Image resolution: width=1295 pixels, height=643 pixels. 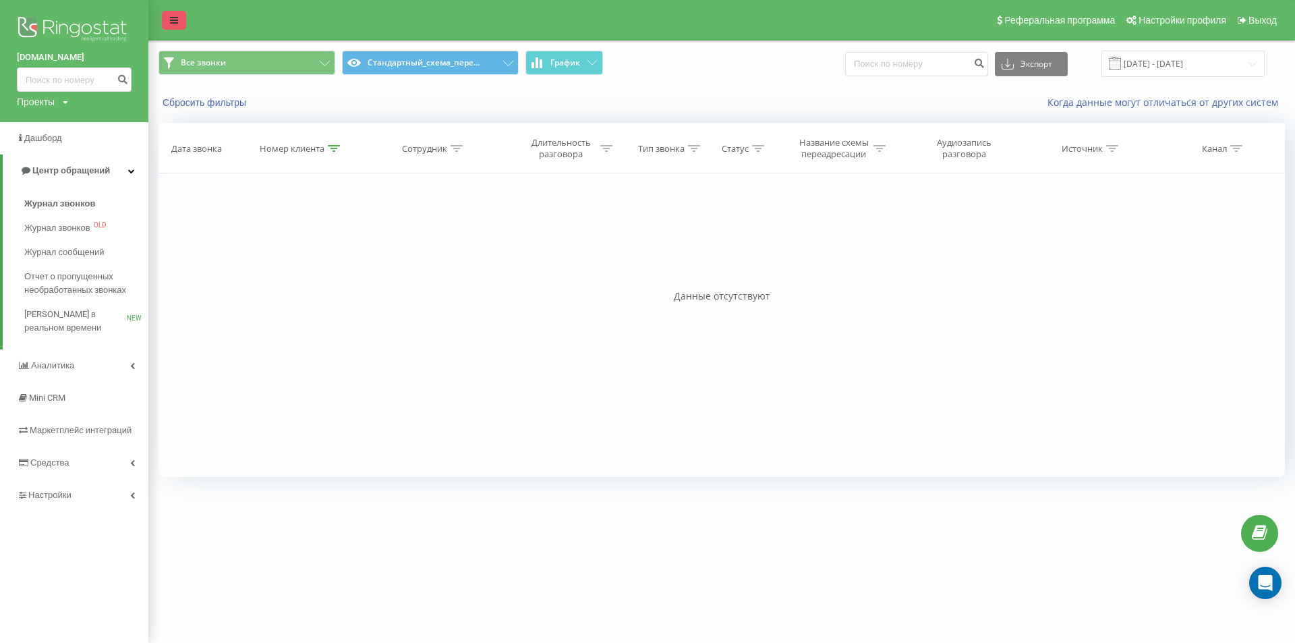 I want to click on span: Аналитика, so click(x=53, y=365).